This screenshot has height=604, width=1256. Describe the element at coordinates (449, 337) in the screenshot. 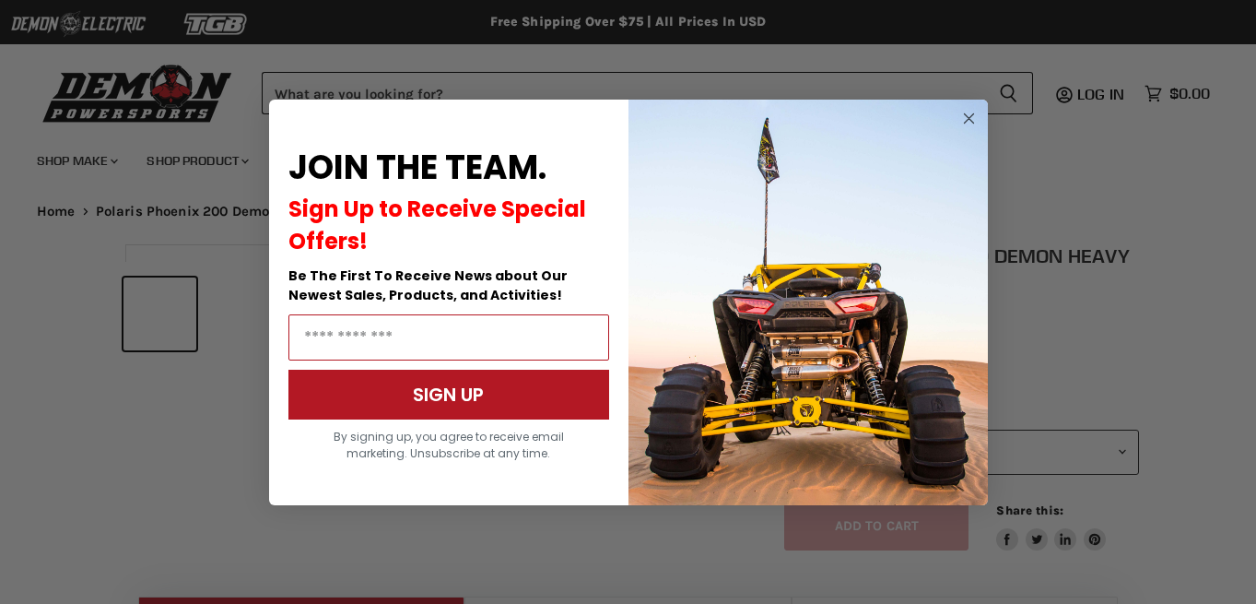

I see `input: Email Address` at that location.